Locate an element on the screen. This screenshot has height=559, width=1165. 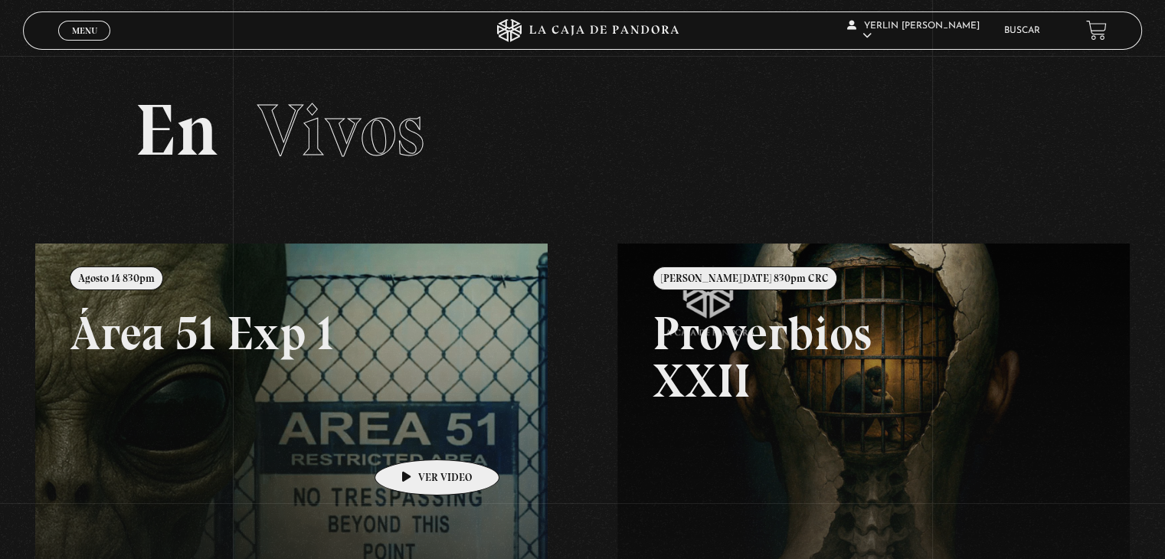
a: Buscar is located at coordinates (1022, 31).